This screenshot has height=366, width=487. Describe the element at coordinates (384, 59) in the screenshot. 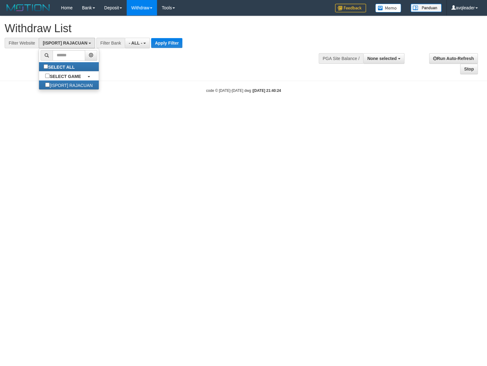

I see `button: None selected` at that location.